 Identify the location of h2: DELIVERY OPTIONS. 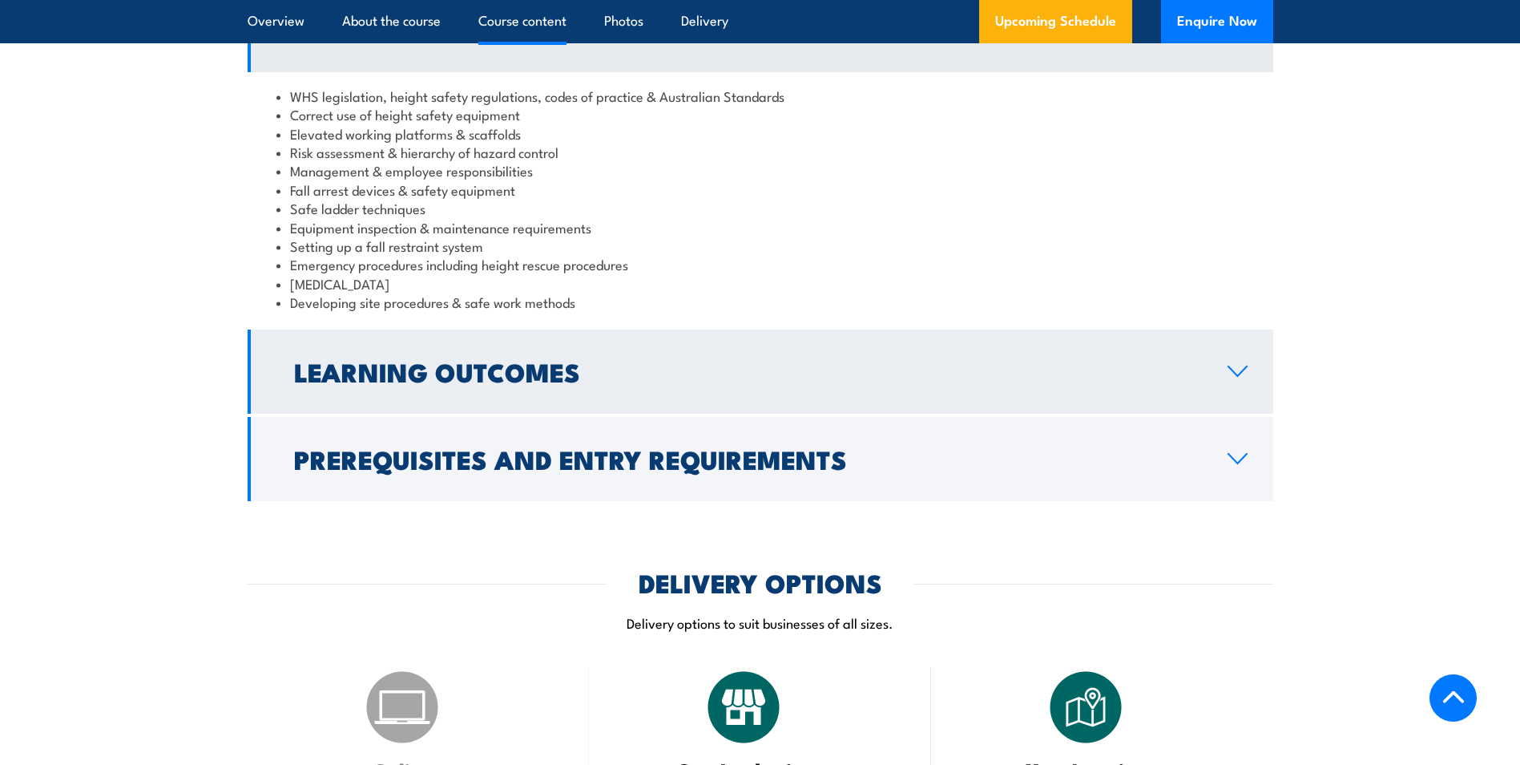
(761, 582).